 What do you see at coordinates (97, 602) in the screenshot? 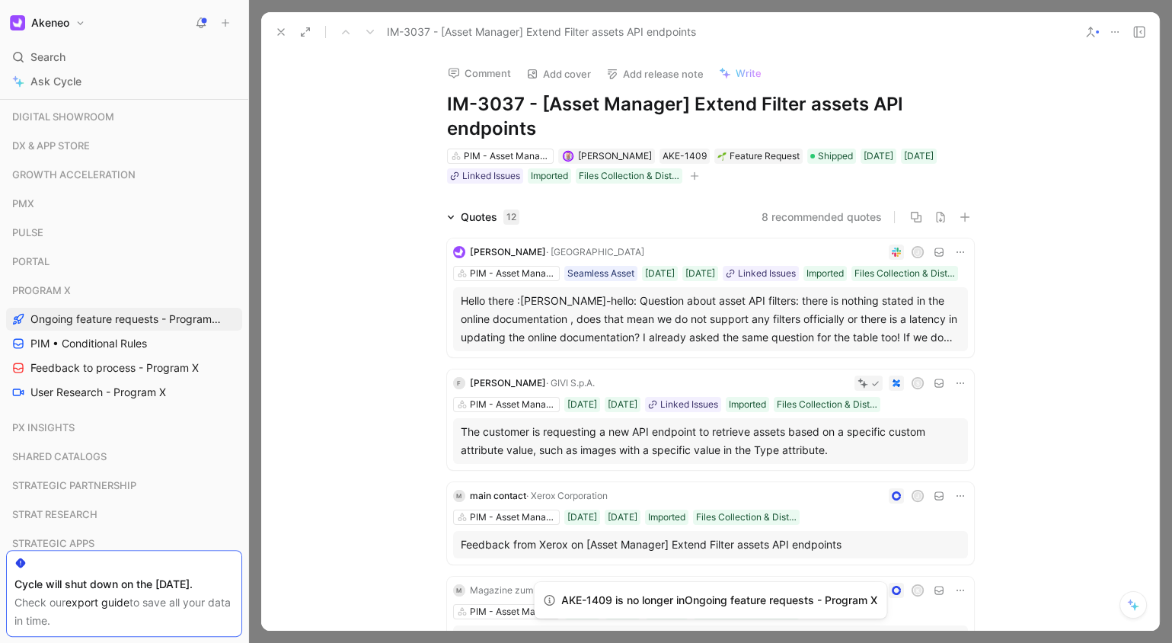
I see `a: export guide` at bounding box center [97, 602].